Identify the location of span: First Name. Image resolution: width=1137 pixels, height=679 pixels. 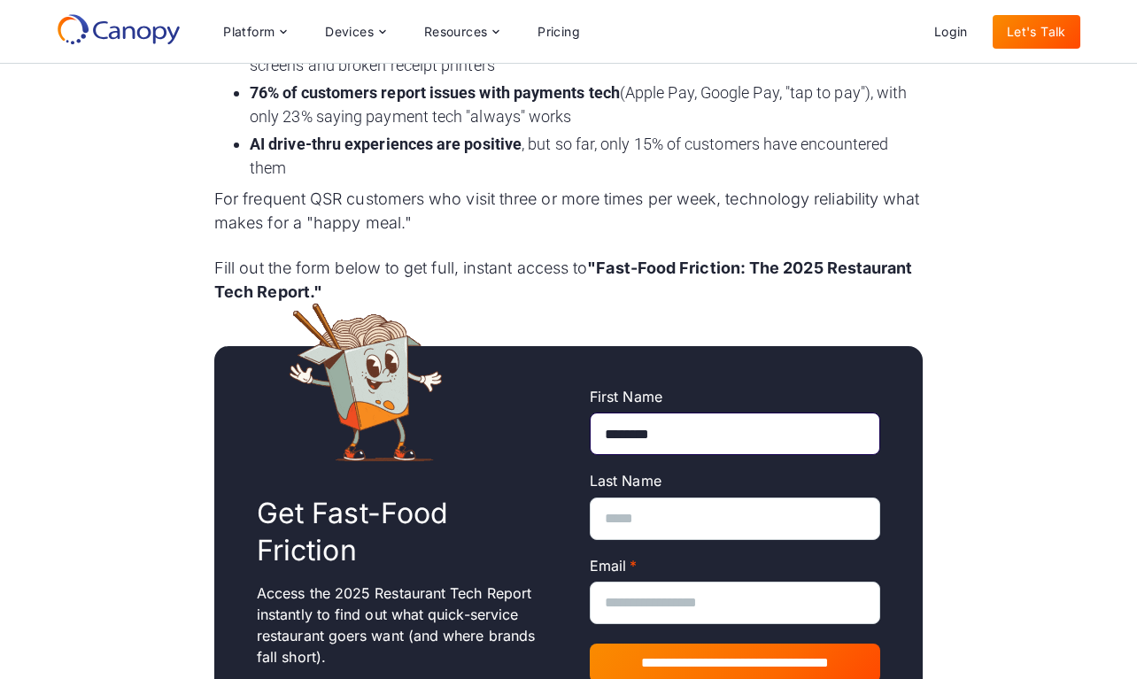
(626, 397).